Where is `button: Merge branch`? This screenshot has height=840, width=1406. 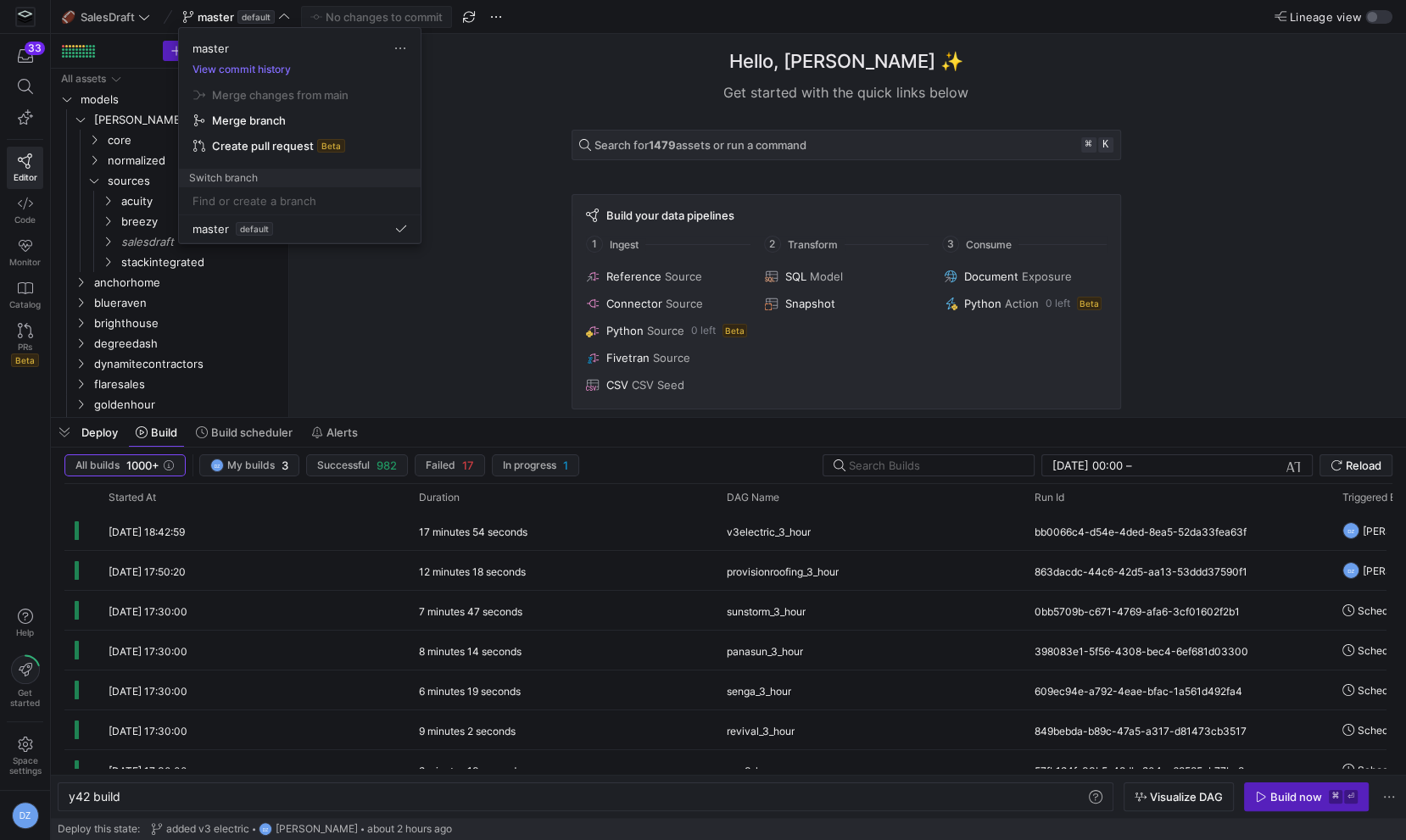
button: Merge branch is located at coordinates (299, 120).